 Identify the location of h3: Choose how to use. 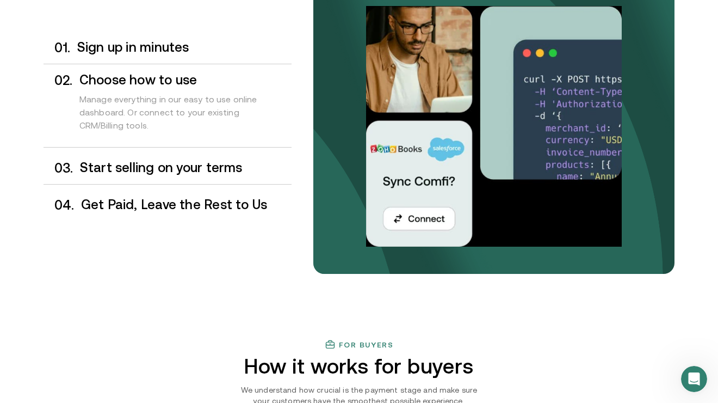
(186, 80).